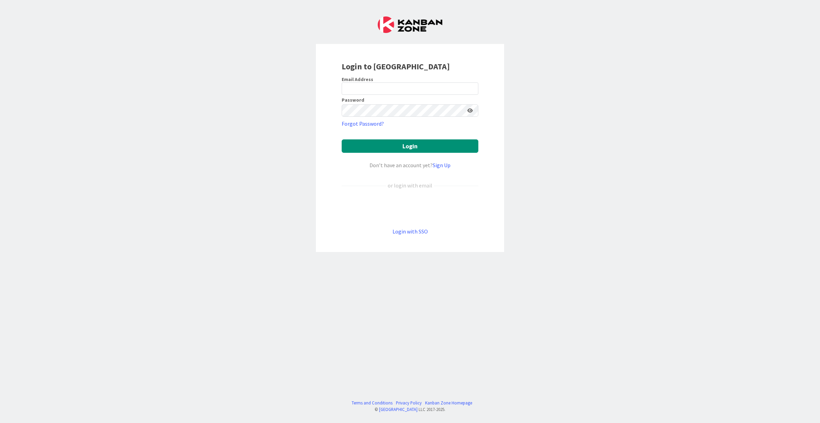  What do you see at coordinates (410, 231) in the screenshot?
I see `a: Login with SSO` at bounding box center [410, 231].